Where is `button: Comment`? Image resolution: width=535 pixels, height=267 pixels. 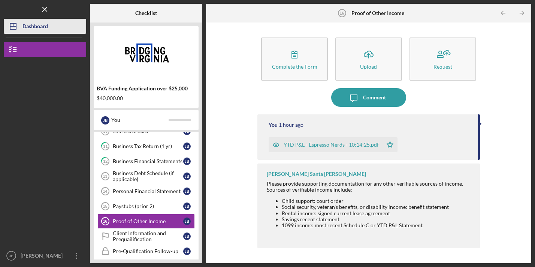
button: Comment is located at coordinates (369, 97).